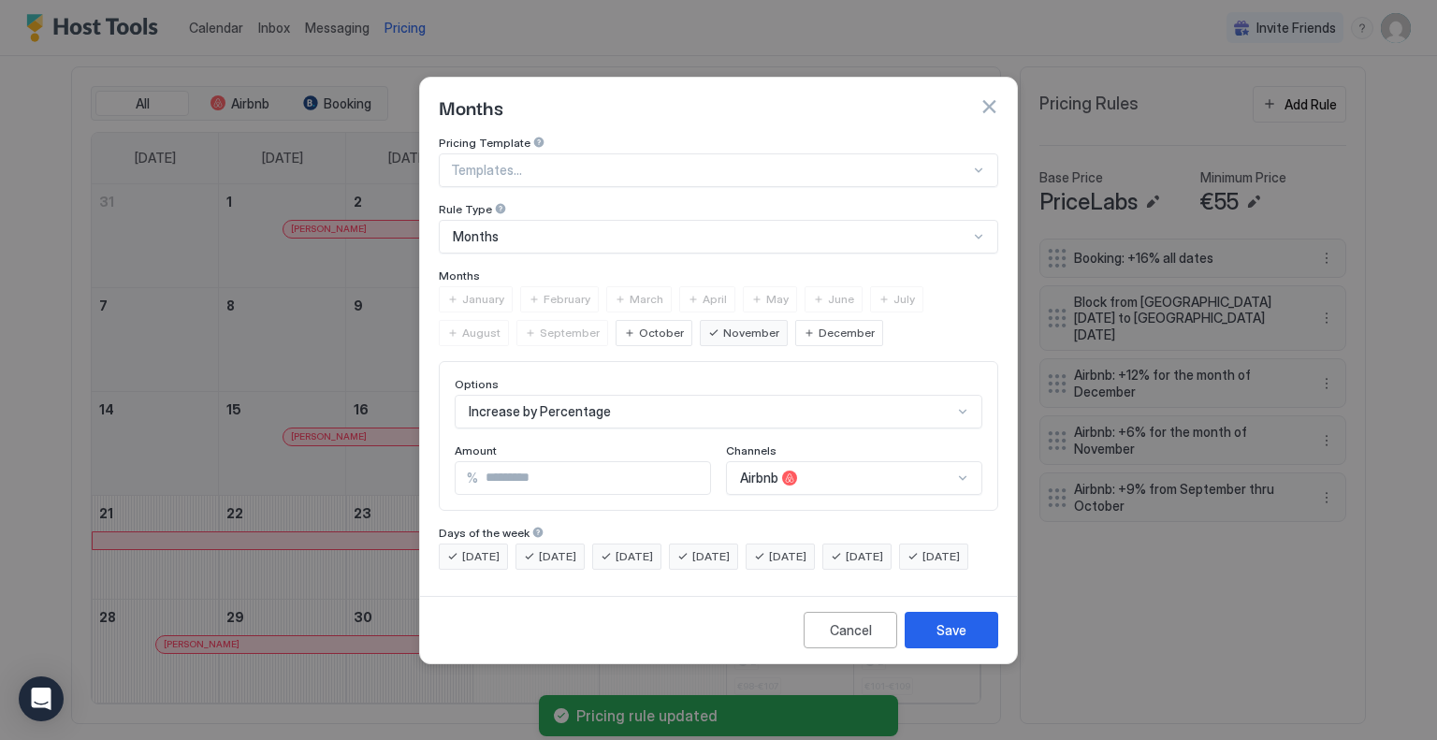 Image resolution: width=1437 pixels, height=740 pixels. I want to click on div: Save, so click(951, 629).